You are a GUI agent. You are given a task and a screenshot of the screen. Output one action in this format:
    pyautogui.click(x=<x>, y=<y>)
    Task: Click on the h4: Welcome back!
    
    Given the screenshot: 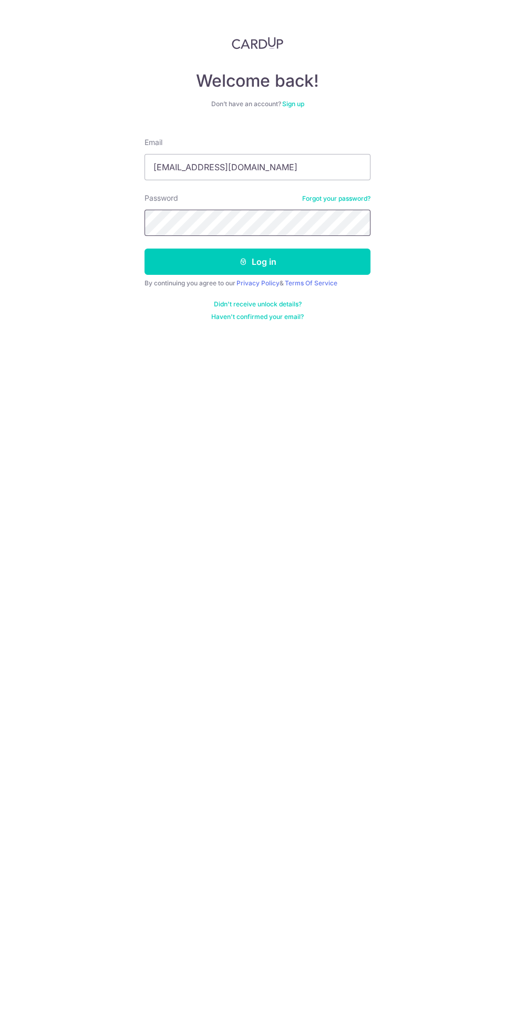 What is the action you would take?
    pyautogui.click(x=258, y=81)
    